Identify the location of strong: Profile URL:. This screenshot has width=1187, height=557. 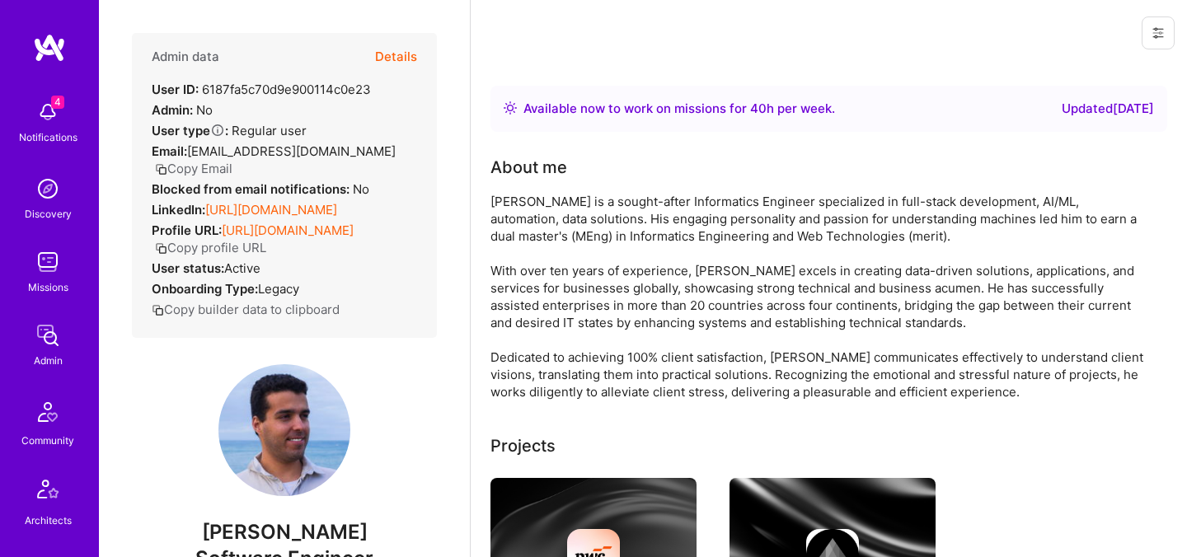
(186, 230).